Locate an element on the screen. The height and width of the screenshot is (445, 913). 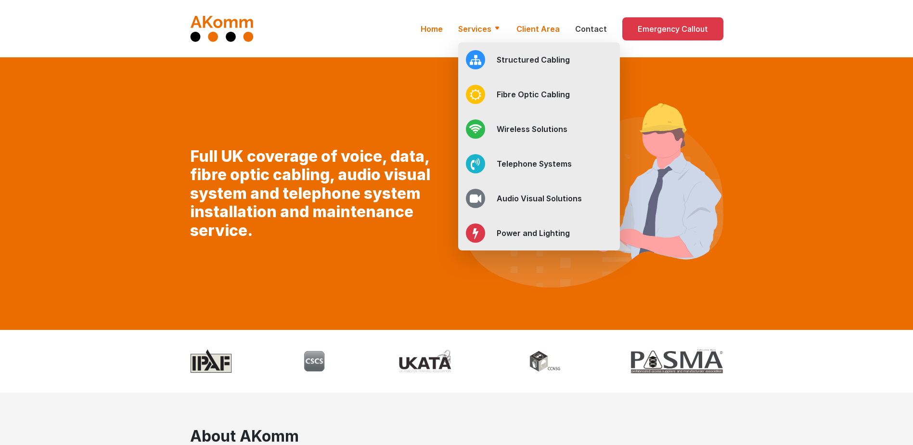
a: Audio Visual Solutions is located at coordinates (539, 198).